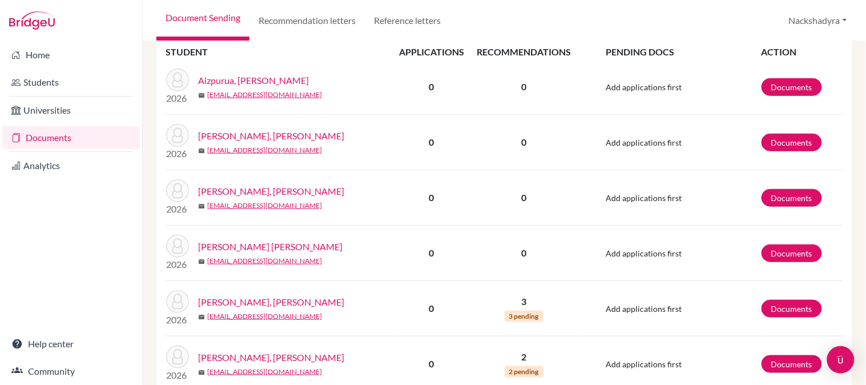 This screenshot has height=385, width=866. Describe the element at coordinates (177, 135) in the screenshot. I see `img: Alegria Arana, Mateo Jose` at that location.